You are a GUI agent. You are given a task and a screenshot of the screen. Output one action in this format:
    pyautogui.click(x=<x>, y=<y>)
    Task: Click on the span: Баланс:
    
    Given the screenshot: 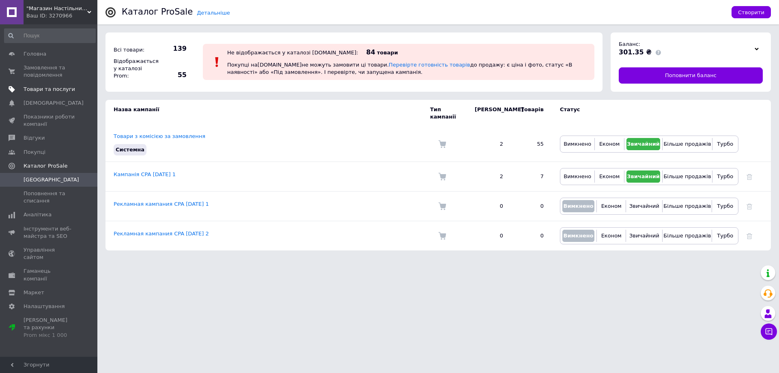 What is the action you would take?
    pyautogui.click(x=629, y=44)
    